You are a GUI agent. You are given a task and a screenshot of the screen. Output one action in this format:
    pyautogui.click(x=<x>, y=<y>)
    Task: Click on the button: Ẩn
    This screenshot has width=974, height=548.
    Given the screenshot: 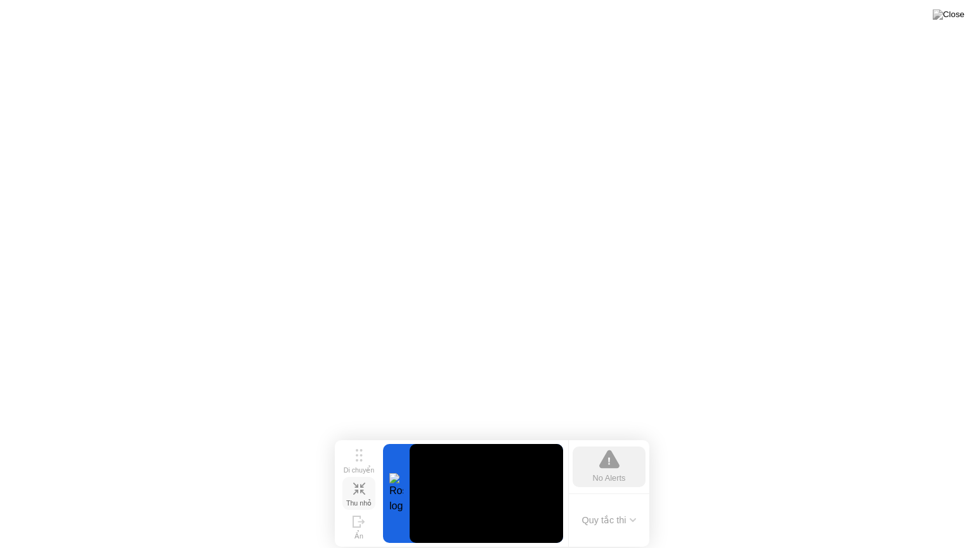 What is the action you would take?
    pyautogui.click(x=359, y=527)
    